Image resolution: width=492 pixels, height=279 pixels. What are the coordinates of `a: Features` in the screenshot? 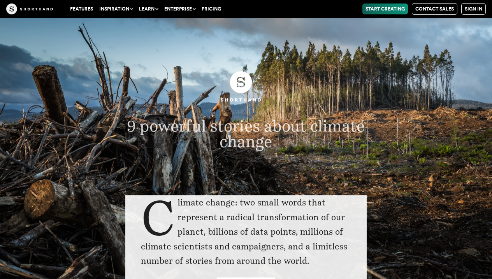 It's located at (81, 9).